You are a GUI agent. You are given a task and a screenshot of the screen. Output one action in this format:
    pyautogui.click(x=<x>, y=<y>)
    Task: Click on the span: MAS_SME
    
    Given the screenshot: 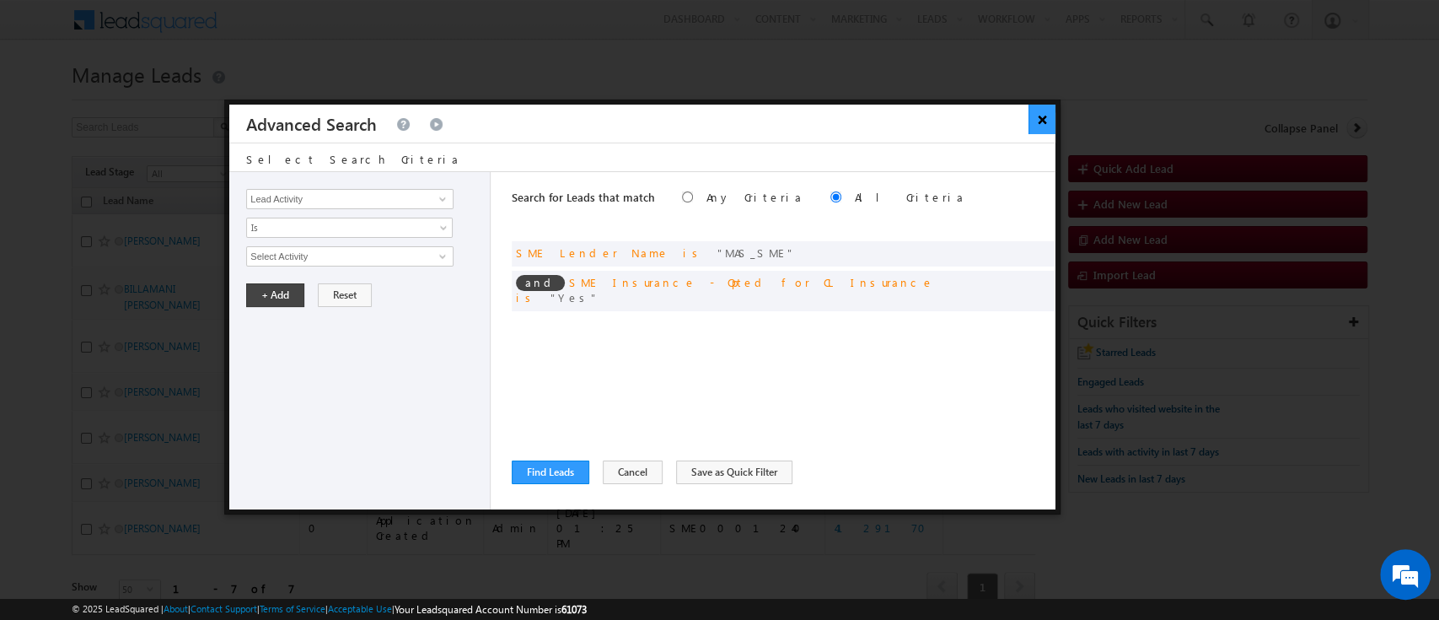 What is the action you would take?
    pyautogui.click(x=756, y=252)
    